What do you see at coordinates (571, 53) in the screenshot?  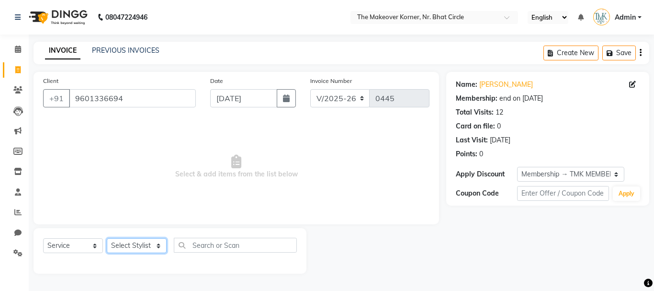 I see `button: Create New` at bounding box center [571, 53].